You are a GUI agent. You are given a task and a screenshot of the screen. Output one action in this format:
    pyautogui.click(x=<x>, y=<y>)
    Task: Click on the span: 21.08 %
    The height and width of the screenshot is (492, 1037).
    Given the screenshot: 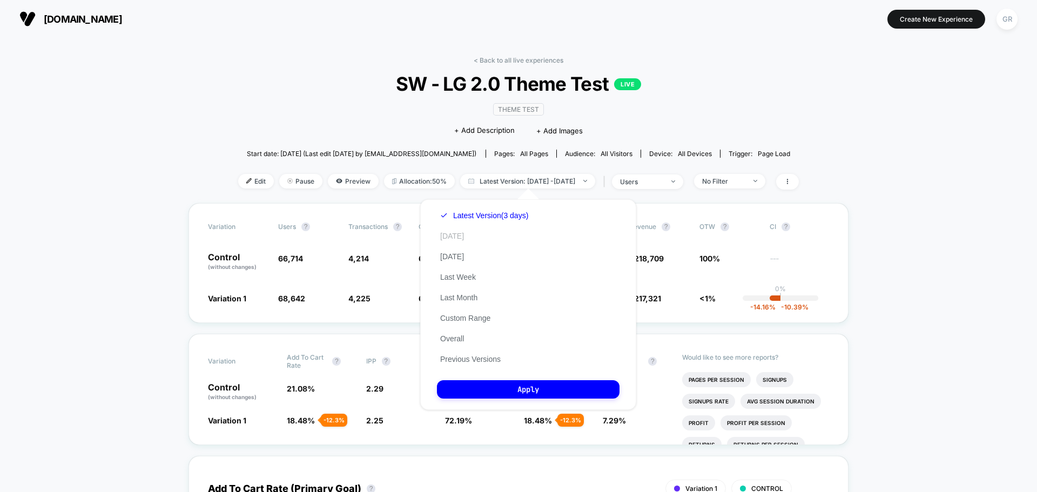 What is the action you would take?
    pyautogui.click(x=301, y=388)
    